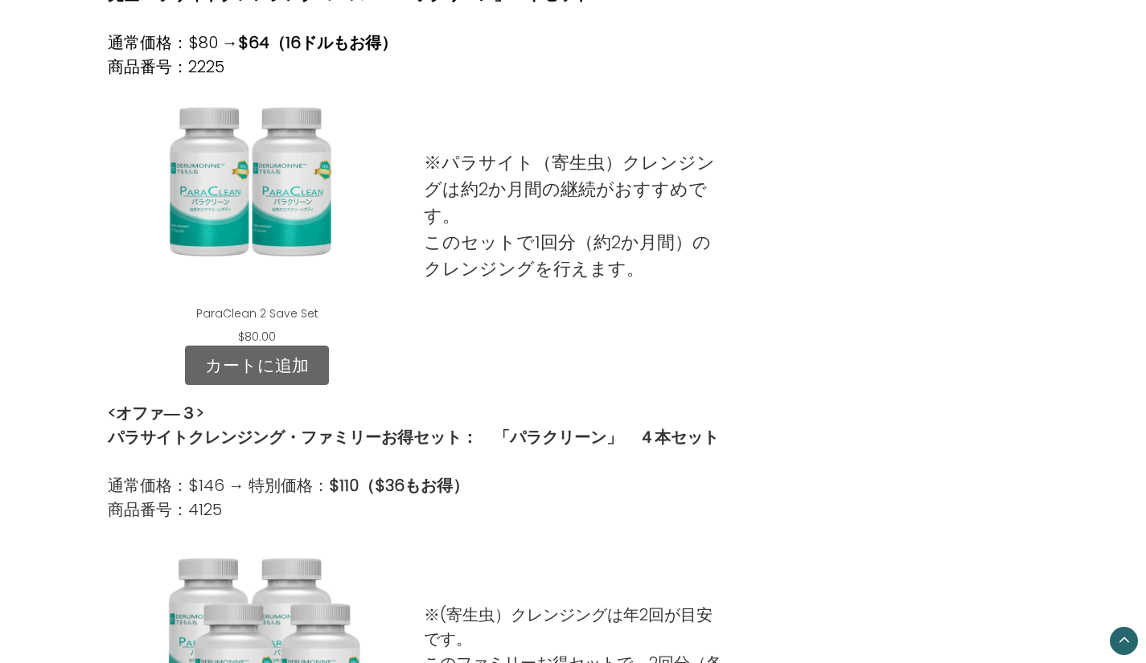 The height and width of the screenshot is (663, 1146). What do you see at coordinates (413, 498) in the screenshot?
I see `p: 通常価格：$146 → 特別価格： 商品番号：4125` at bounding box center [413, 498].